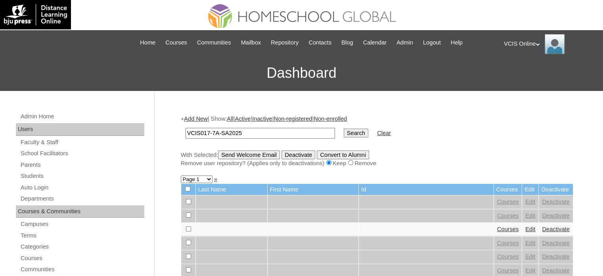 This screenshot has width=603, height=276. Describe the element at coordinates (347, 42) in the screenshot. I see `span: Blog` at that location.